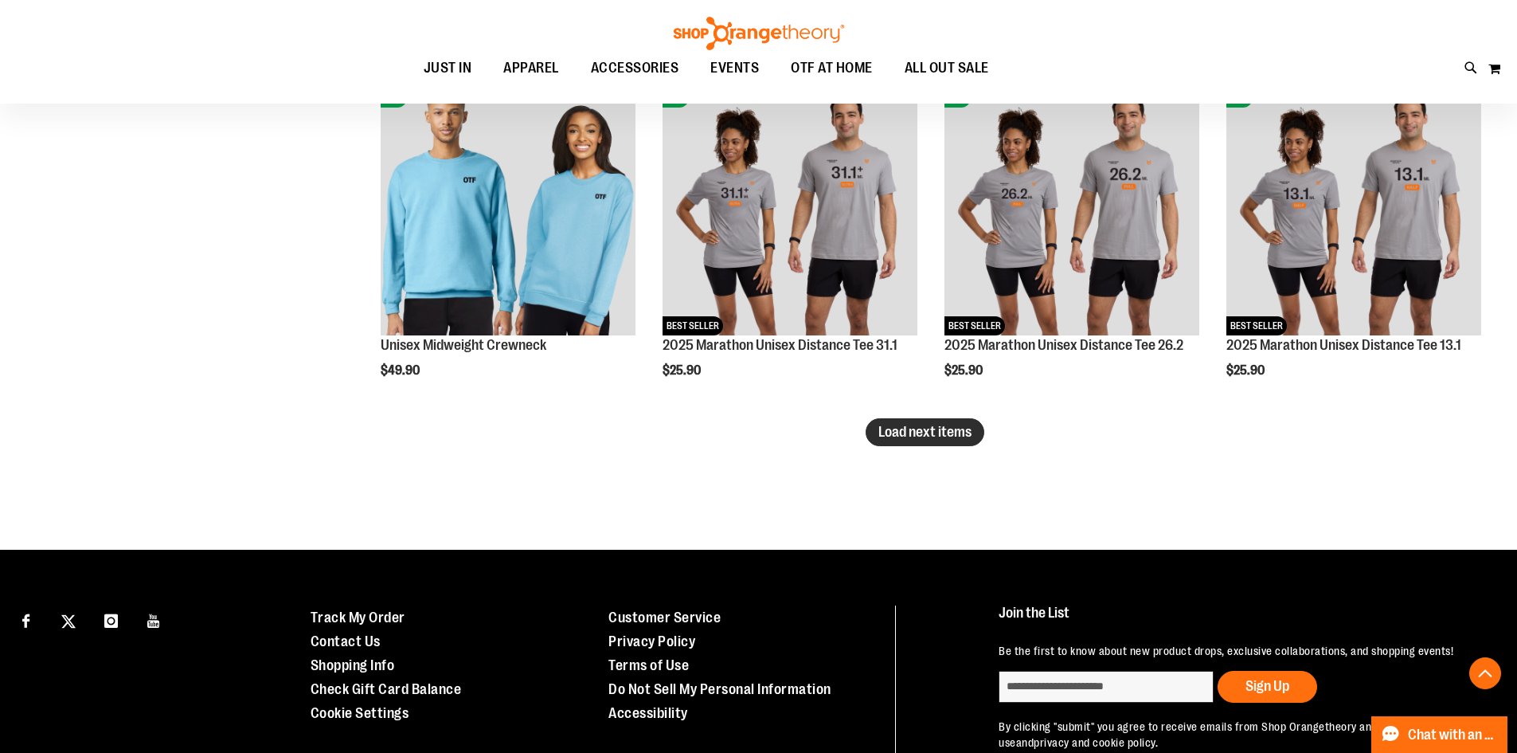 The image size is (1517, 753). I want to click on img: Shop Orangetheory, so click(759, 33).